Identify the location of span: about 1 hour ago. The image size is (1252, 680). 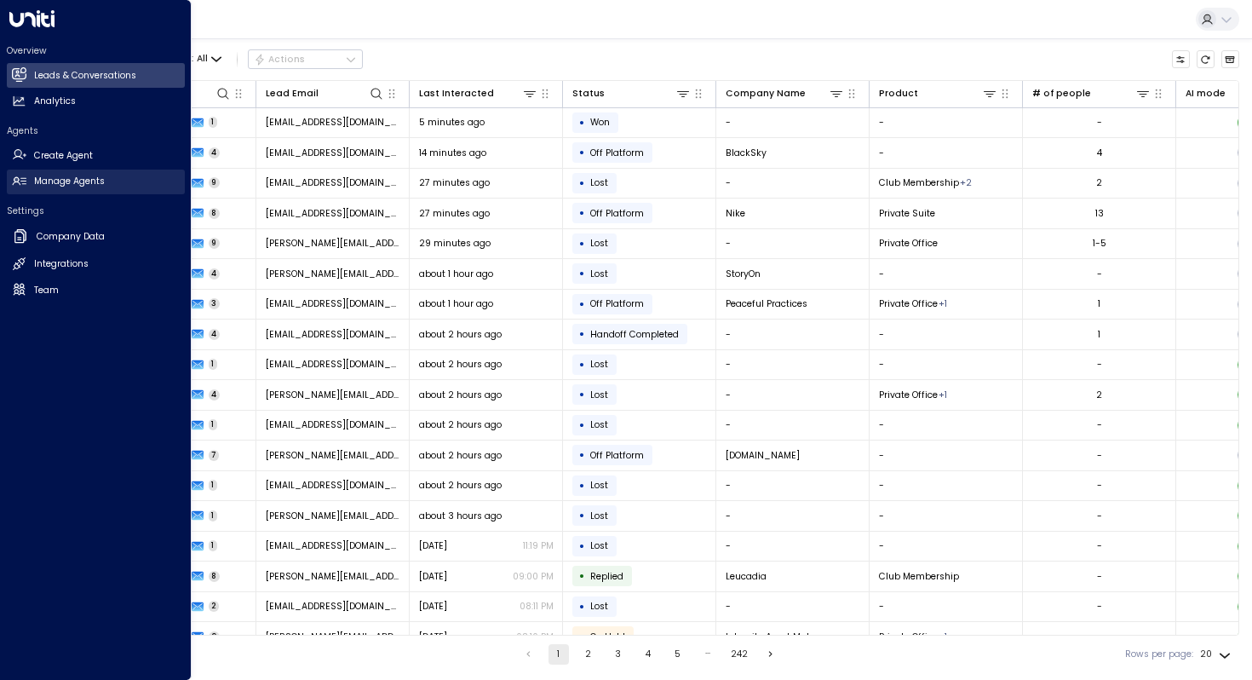
(456, 273).